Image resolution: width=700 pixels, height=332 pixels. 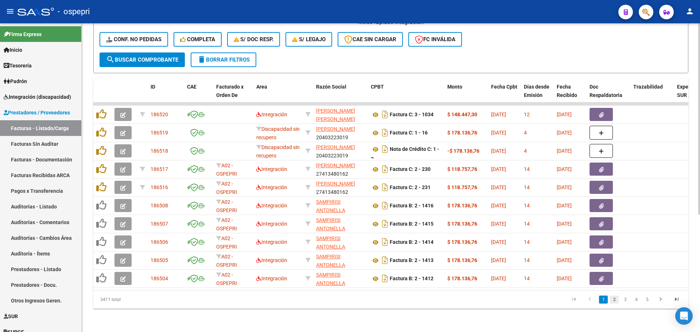 I want to click on strong: Factura B: 2 - 1416, so click(x=412, y=206).